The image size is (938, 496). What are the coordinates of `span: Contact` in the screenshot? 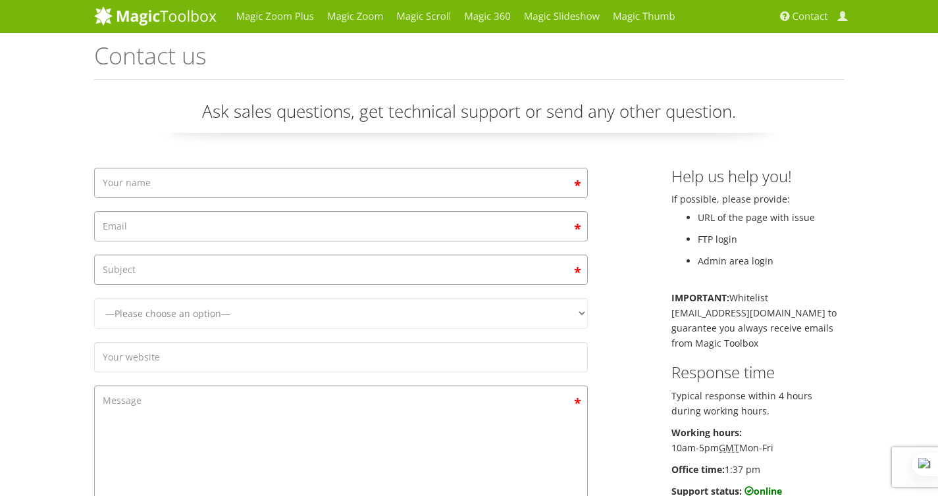 It's located at (810, 16).